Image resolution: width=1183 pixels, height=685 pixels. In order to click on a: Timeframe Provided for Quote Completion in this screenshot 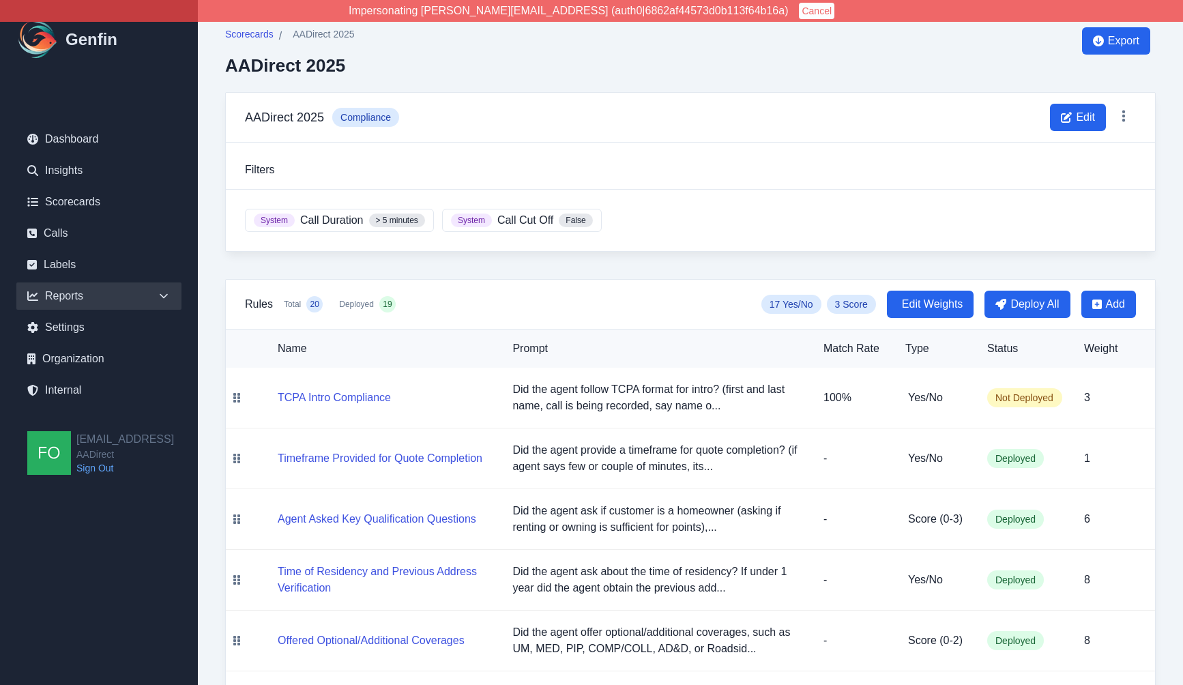, I will do `click(380, 458)`.